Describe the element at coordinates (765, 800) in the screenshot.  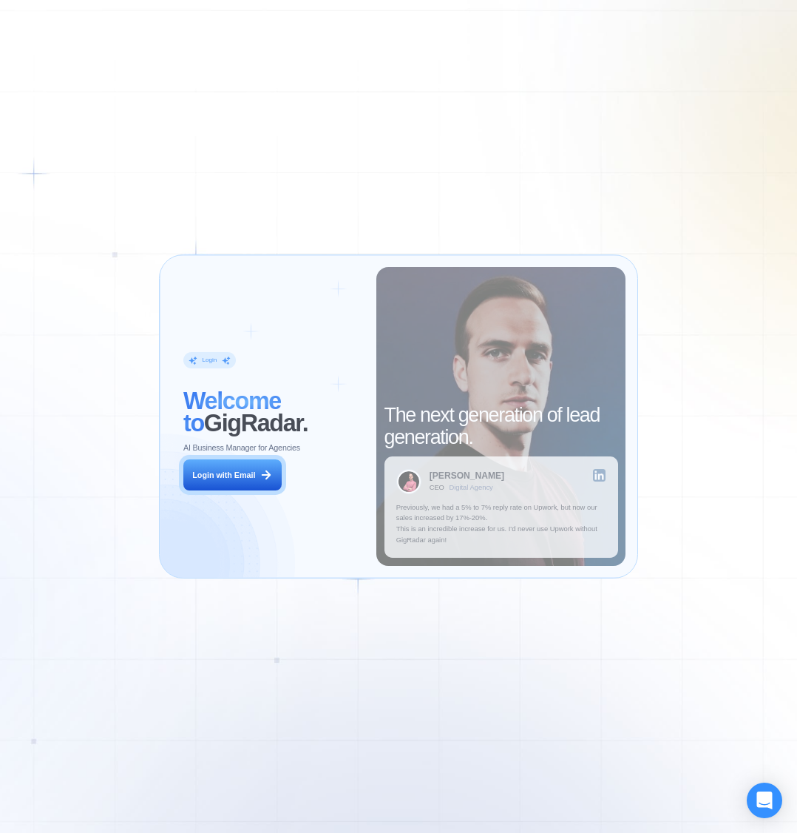
I see `div: Open Intercom Messenger` at that location.